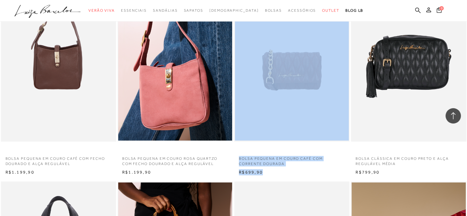 The height and width of the screenshot is (216, 467). What do you see at coordinates (354, 10) in the screenshot?
I see `a: BLOG LB` at bounding box center [354, 10].